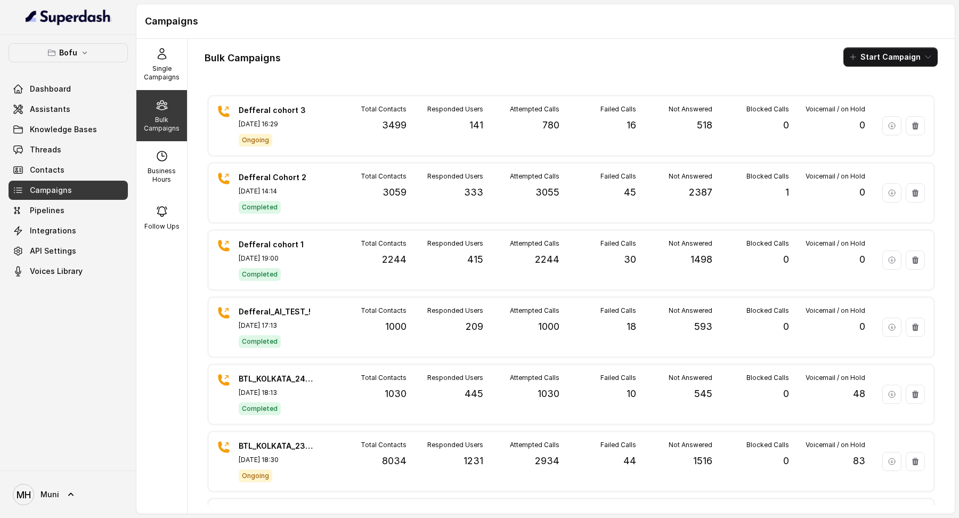  I want to click on span: Muni, so click(50, 494).